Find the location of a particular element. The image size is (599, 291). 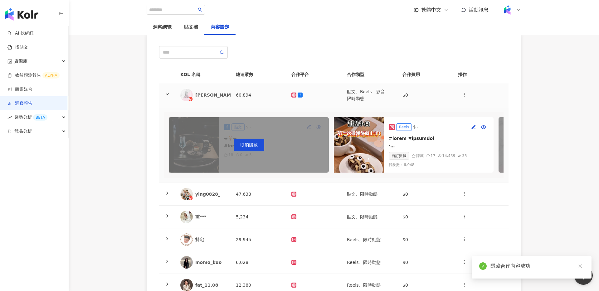

span: 活動訊息 is located at coordinates (478, 10).